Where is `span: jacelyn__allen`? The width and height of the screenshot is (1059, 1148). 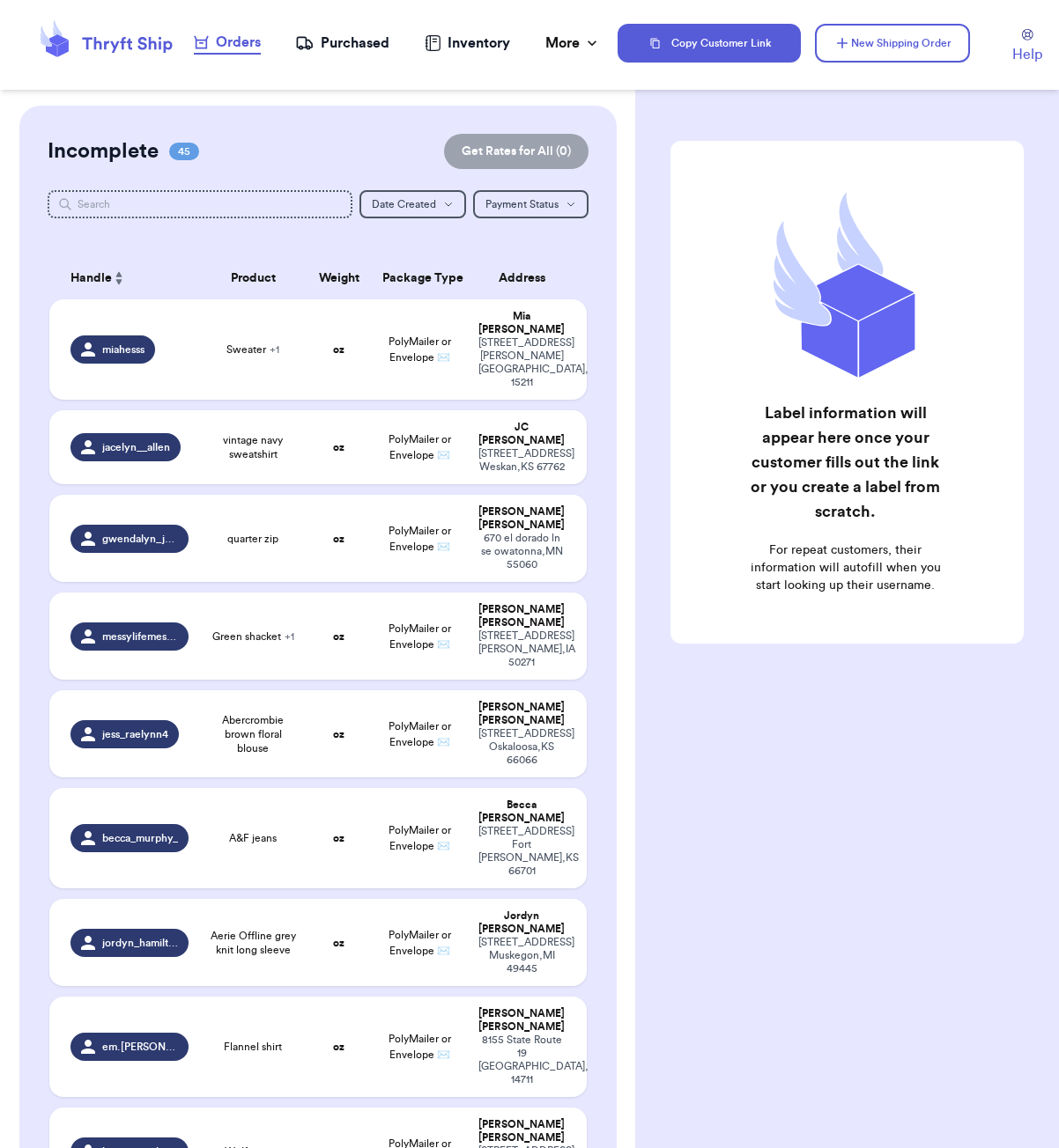
span: jacelyn__allen is located at coordinates (136, 447).